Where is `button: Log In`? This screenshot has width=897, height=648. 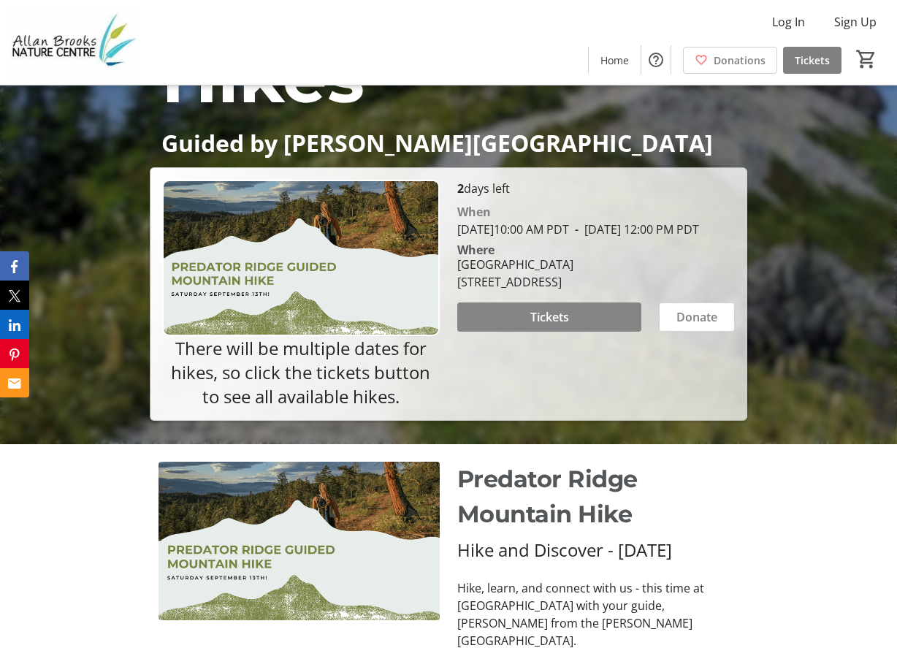 button: Log In is located at coordinates (788, 22).